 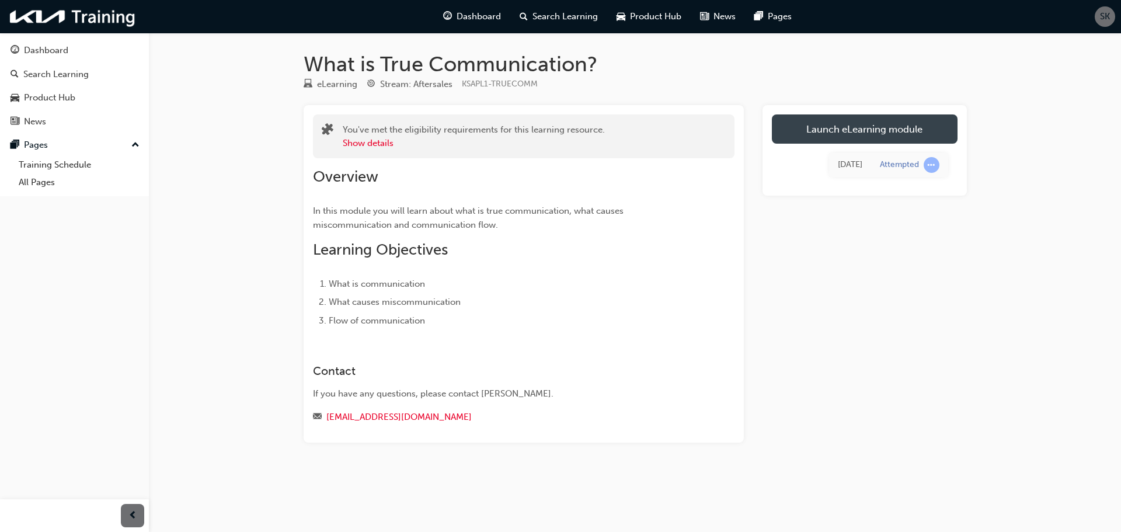 I want to click on span: Product Hub, so click(x=656, y=16).